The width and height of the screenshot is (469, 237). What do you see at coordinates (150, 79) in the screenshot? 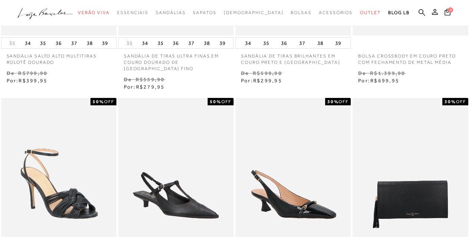
I see `small: R$559,90` at bounding box center [150, 79].